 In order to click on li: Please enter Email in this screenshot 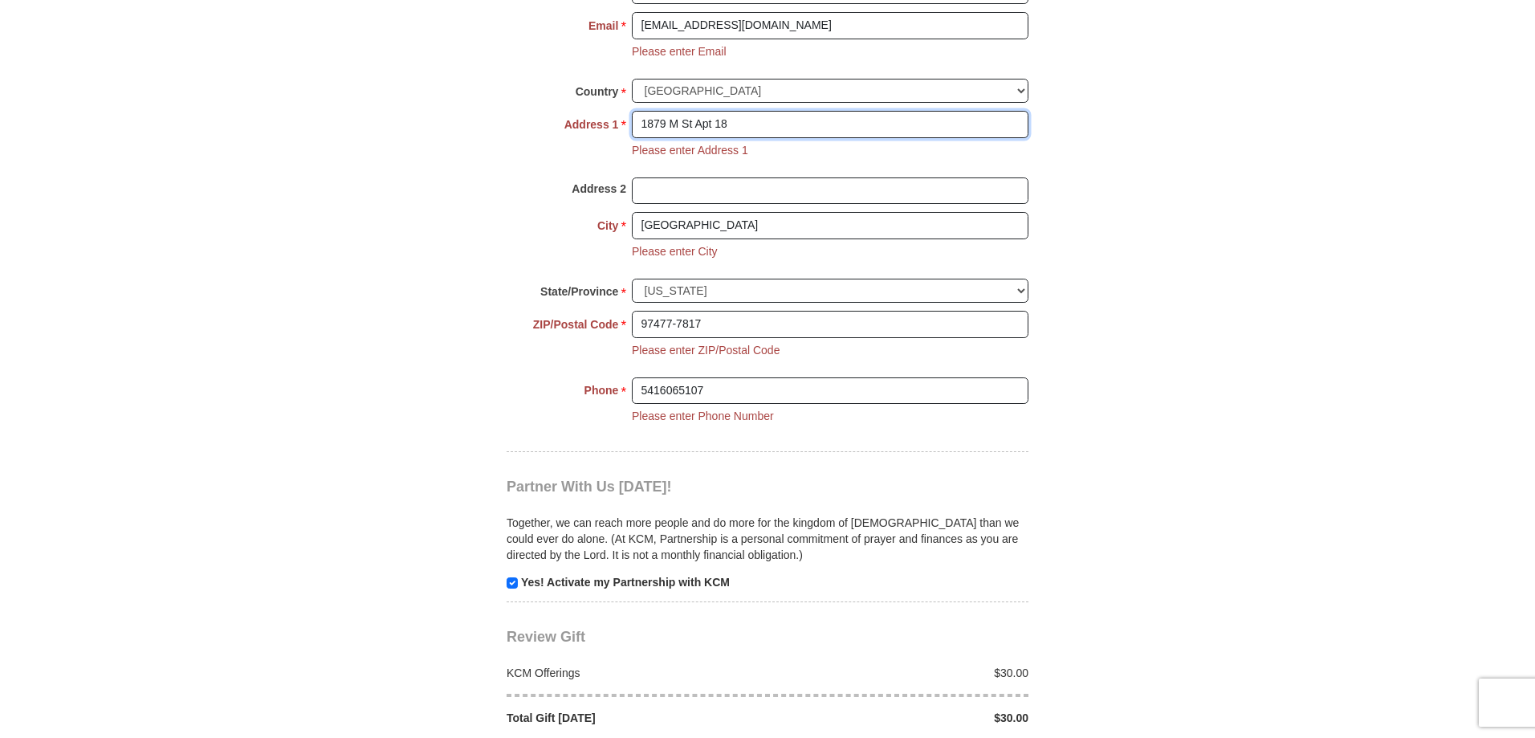, I will do `click(679, 51)`.